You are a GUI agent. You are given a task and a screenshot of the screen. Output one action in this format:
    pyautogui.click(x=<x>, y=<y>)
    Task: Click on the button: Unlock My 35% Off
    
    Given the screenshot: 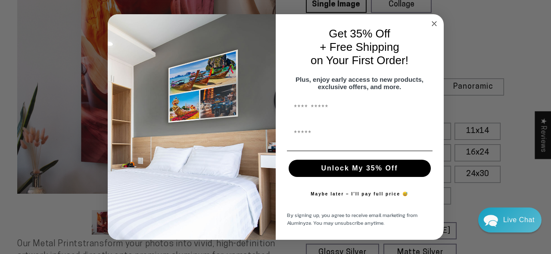 What is the action you would take?
    pyautogui.click(x=359, y=168)
    